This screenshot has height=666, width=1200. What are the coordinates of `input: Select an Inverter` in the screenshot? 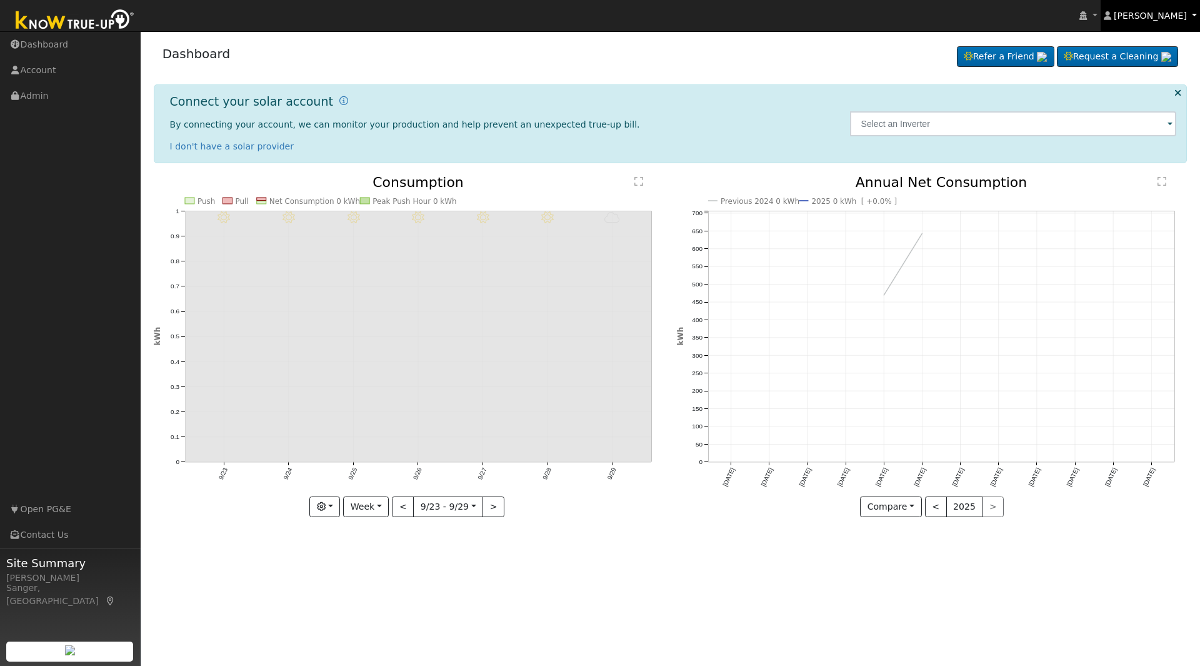 It's located at (1013, 124).